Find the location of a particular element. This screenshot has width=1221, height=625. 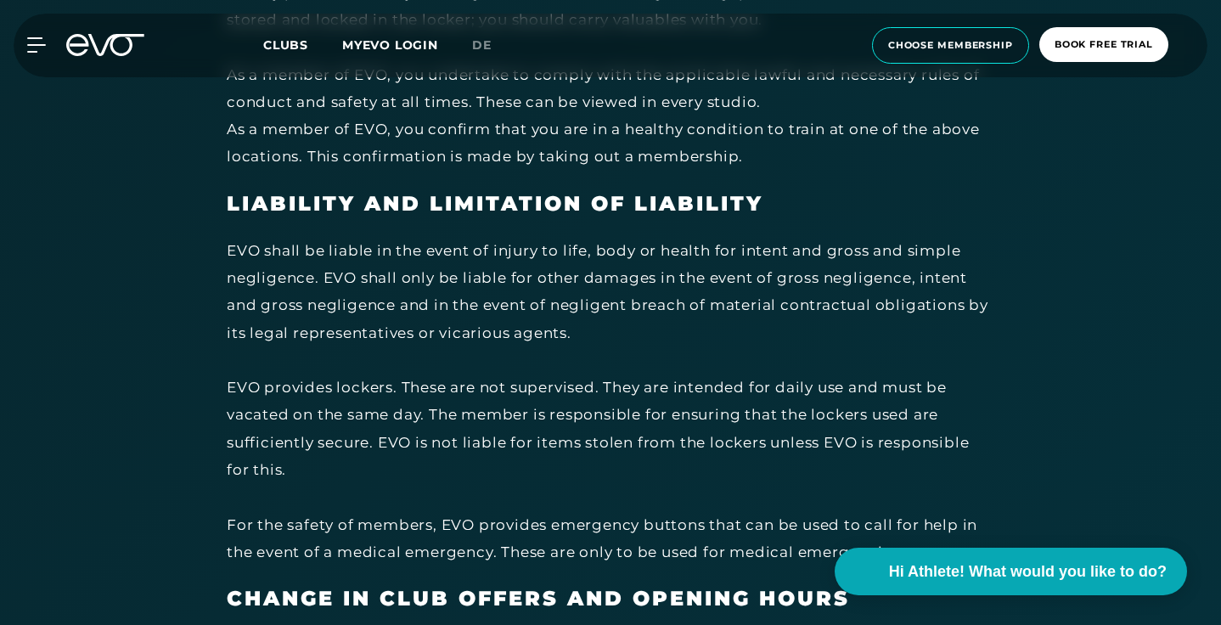

span: Clubs is located at coordinates (285, 45).